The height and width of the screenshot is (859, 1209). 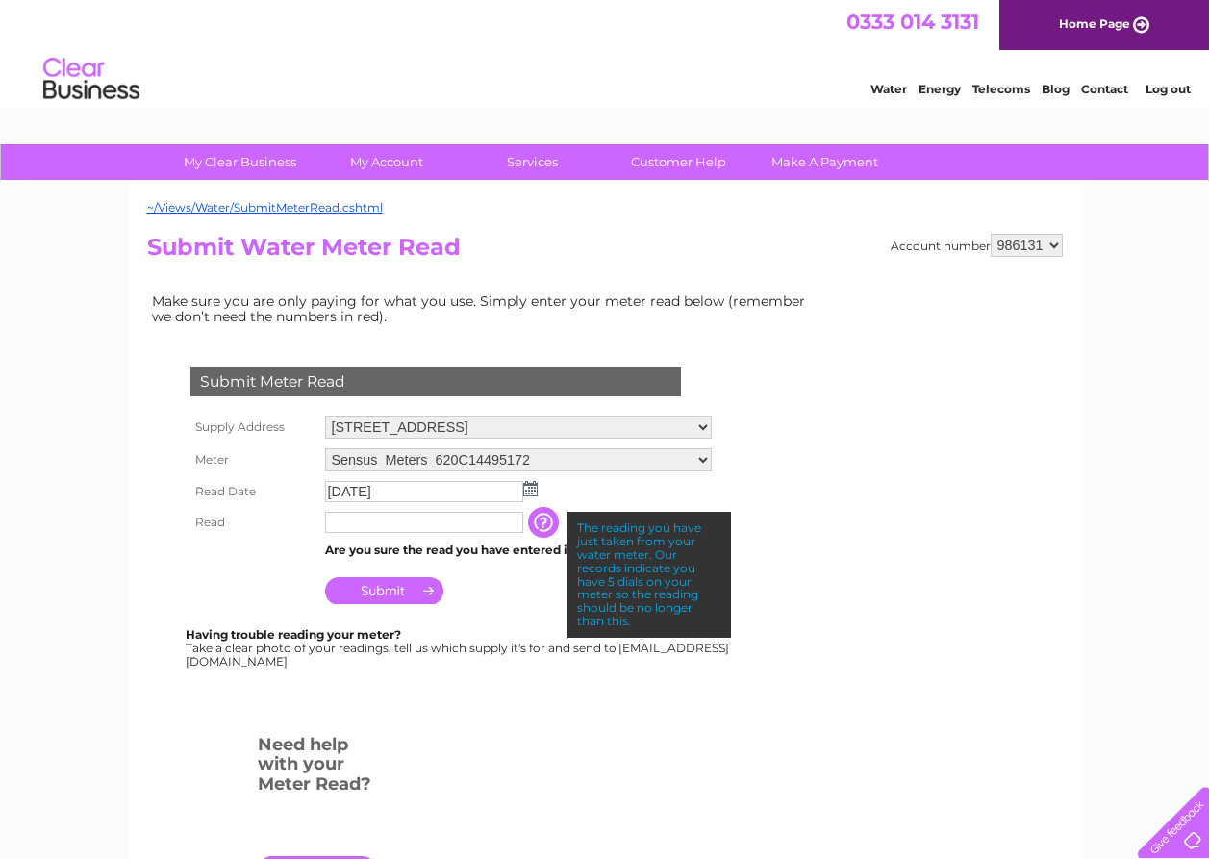 What do you see at coordinates (940, 89) in the screenshot?
I see `a: Energy` at bounding box center [940, 89].